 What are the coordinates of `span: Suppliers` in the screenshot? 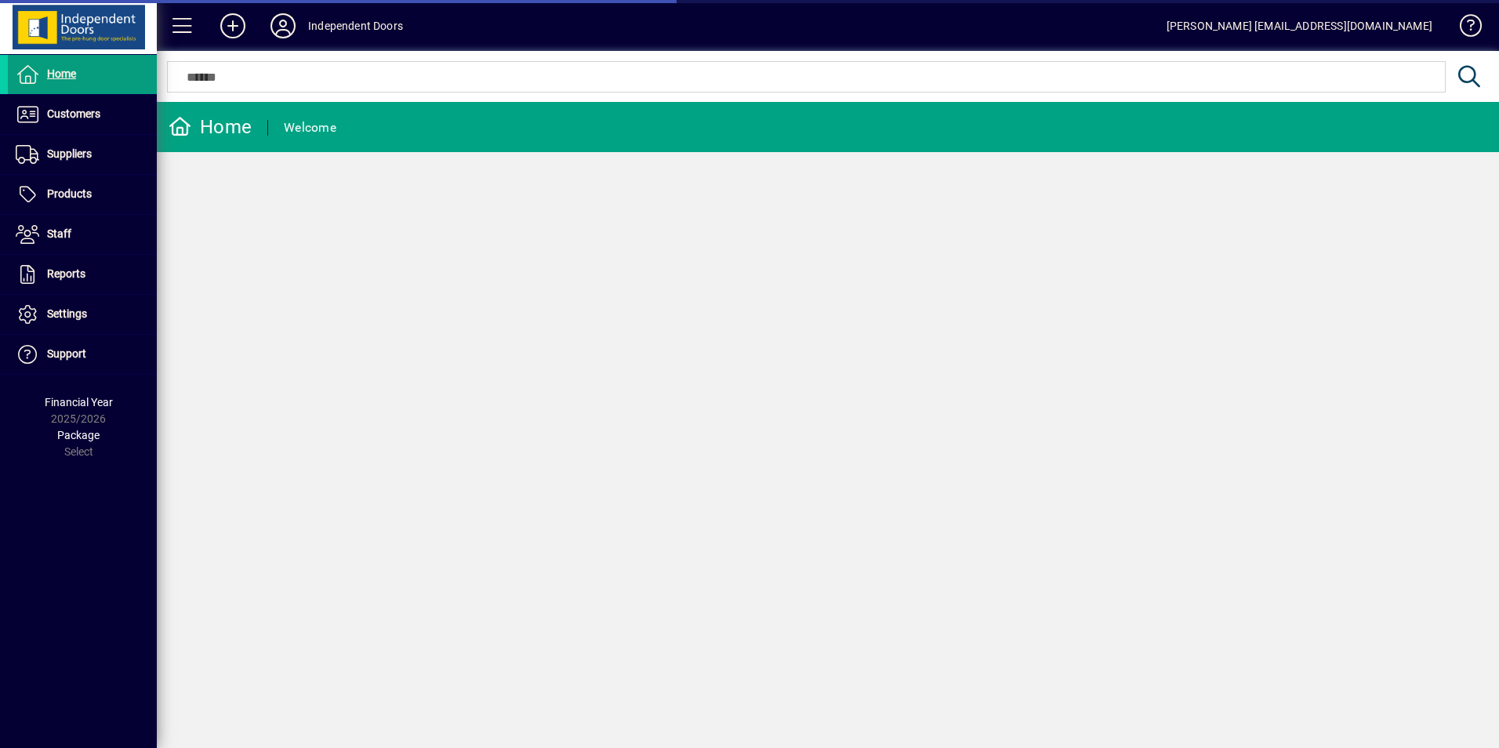 It's located at (69, 154).